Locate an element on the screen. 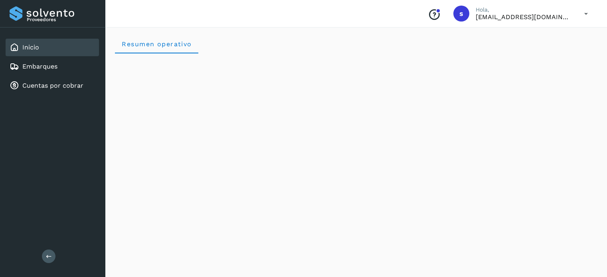 Image resolution: width=607 pixels, height=277 pixels. a: Inicio is located at coordinates (31, 47).